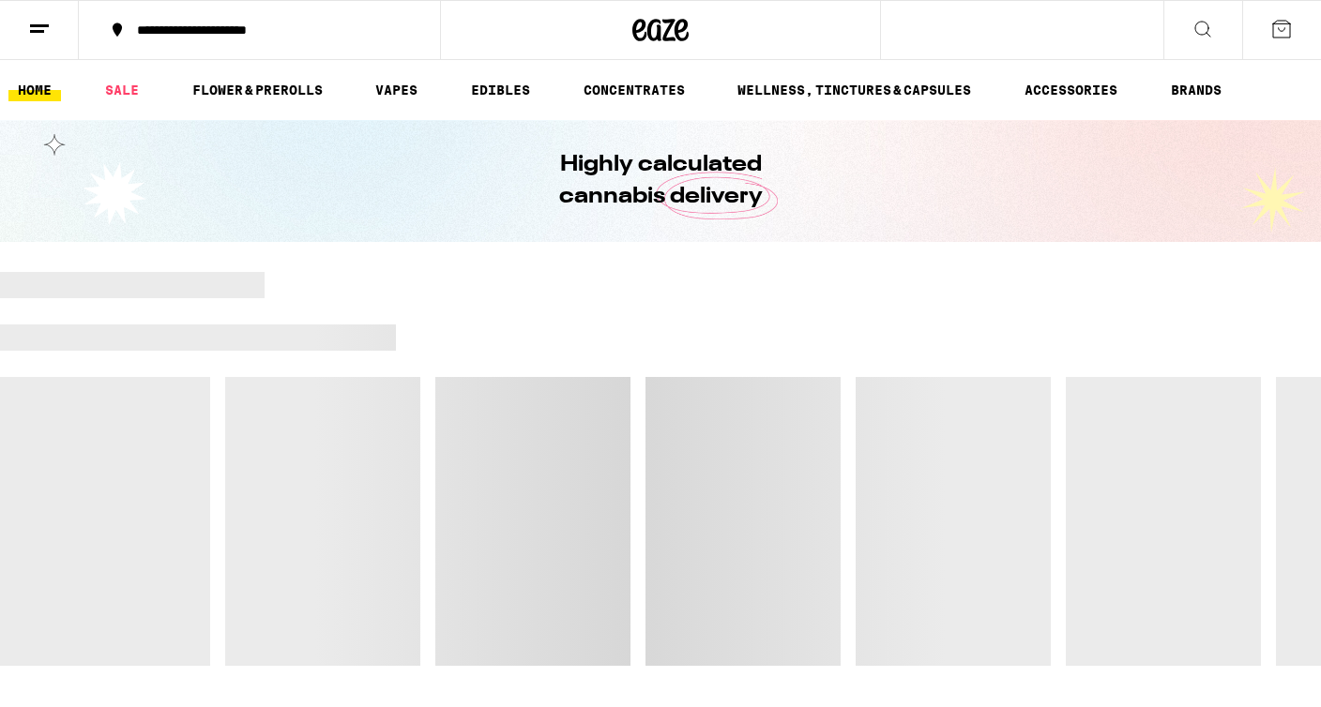 This screenshot has height=707, width=1321. Describe the element at coordinates (1196, 90) in the screenshot. I see `a: BRANDS` at that location.